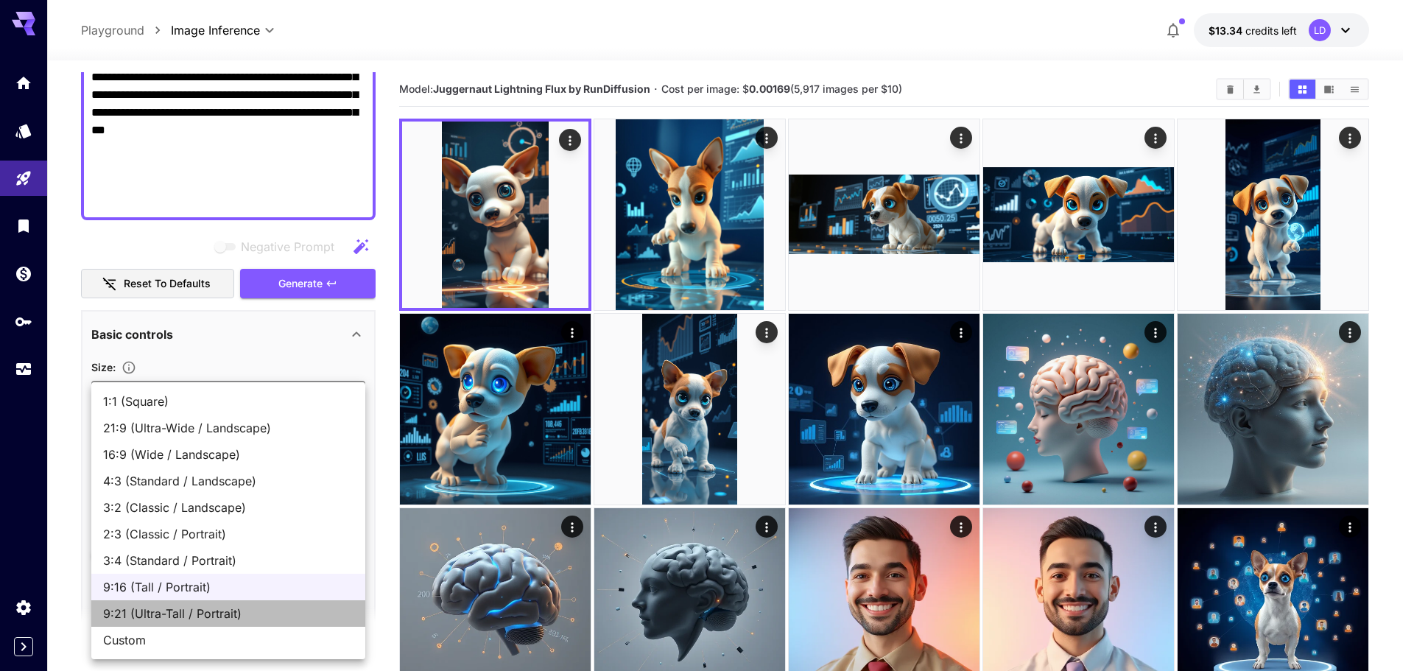 The width and height of the screenshot is (1414, 671). I want to click on span: 2:3 (Classic / Portrait), so click(228, 534).